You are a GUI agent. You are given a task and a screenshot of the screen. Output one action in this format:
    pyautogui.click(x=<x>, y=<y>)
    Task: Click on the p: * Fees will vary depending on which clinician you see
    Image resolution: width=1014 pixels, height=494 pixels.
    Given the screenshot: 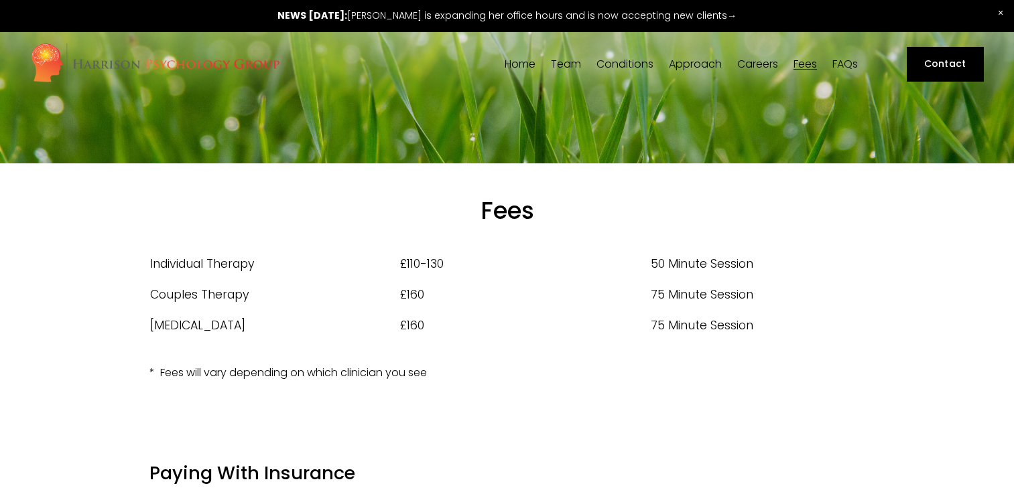 What is the action you would take?
    pyautogui.click(x=507, y=373)
    